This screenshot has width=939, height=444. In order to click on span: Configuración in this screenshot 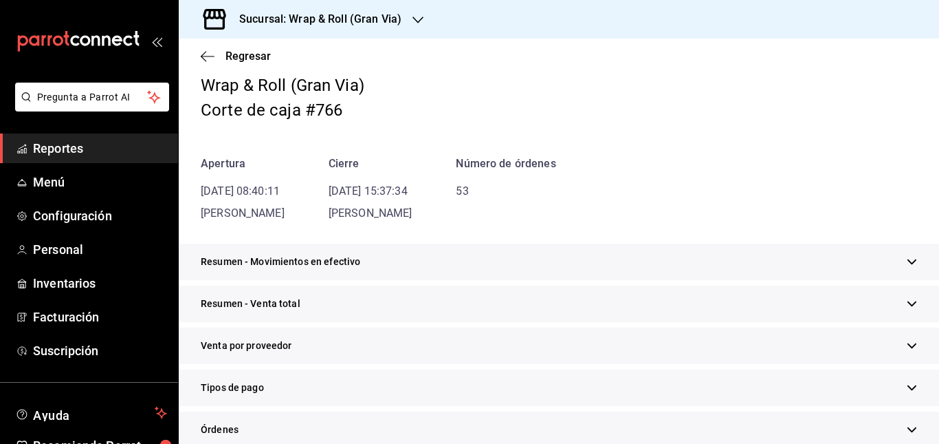, I will do `click(100, 215)`.